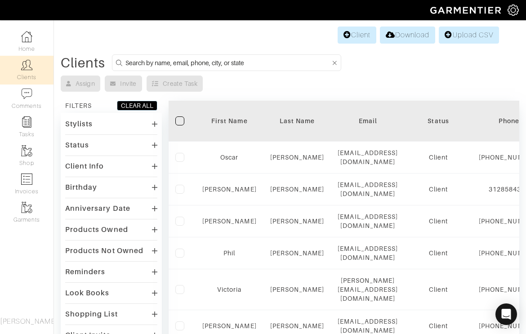  What do you see at coordinates (97, 230) in the screenshot?
I see `div: Products Owned` at bounding box center [97, 230].